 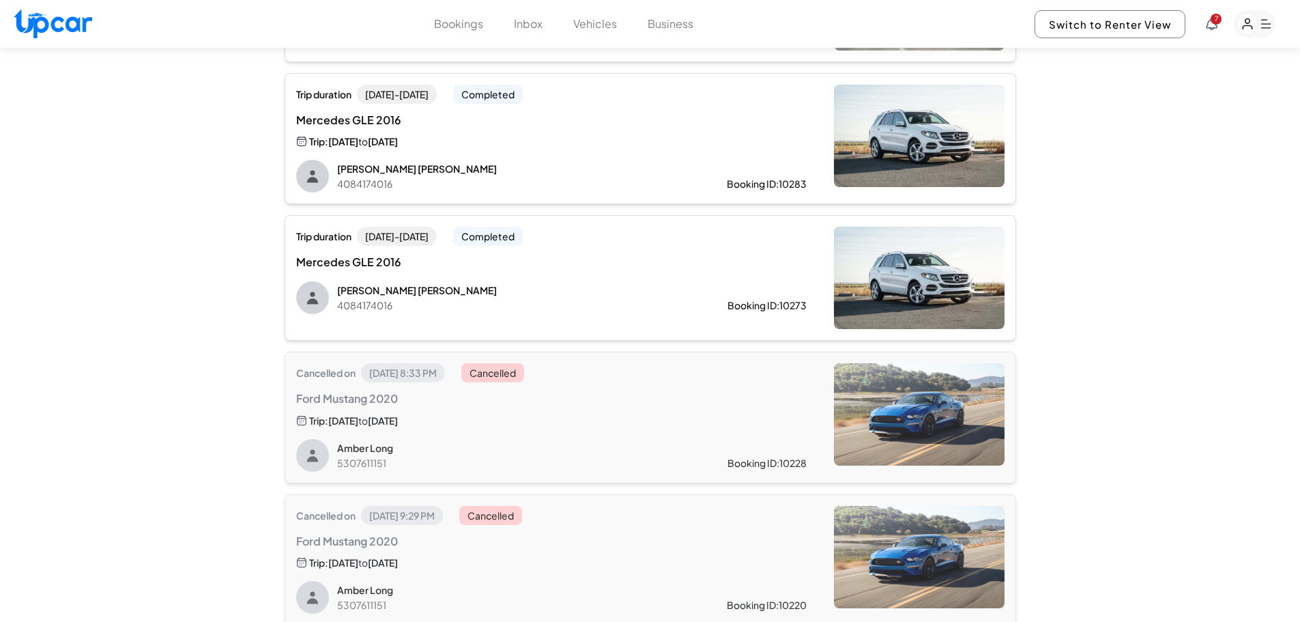 I want to click on button: Switch to Renter View, so click(x=1110, y=24).